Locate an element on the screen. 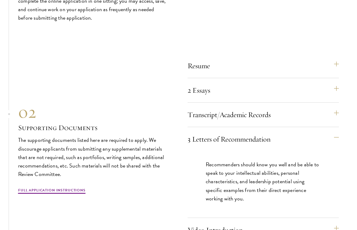 This screenshot has height=230, width=357. a: Full Application Instructions is located at coordinates (52, 191).